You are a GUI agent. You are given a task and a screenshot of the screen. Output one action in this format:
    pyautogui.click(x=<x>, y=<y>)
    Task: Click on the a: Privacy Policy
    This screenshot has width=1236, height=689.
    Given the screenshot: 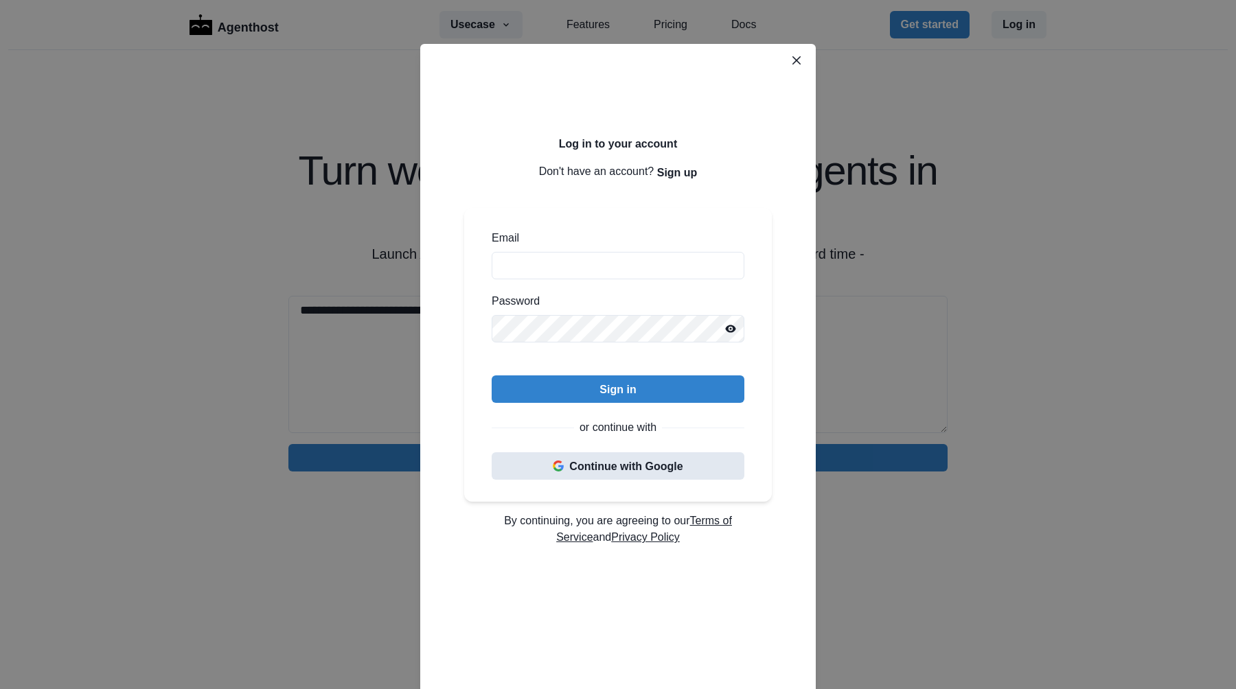 What is the action you would take?
    pyautogui.click(x=646, y=537)
    